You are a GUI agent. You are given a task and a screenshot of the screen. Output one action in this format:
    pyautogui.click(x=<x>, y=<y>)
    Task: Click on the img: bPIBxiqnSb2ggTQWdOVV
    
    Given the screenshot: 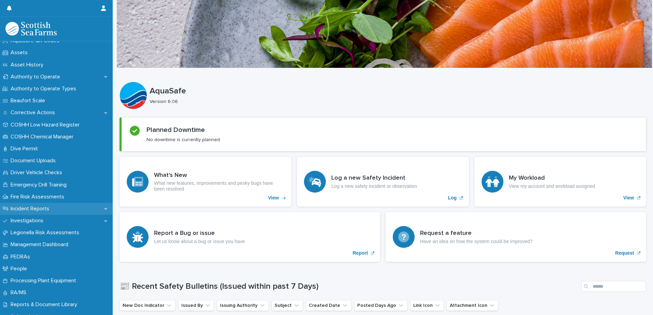 What is the action you would take?
    pyautogui.click(x=31, y=29)
    